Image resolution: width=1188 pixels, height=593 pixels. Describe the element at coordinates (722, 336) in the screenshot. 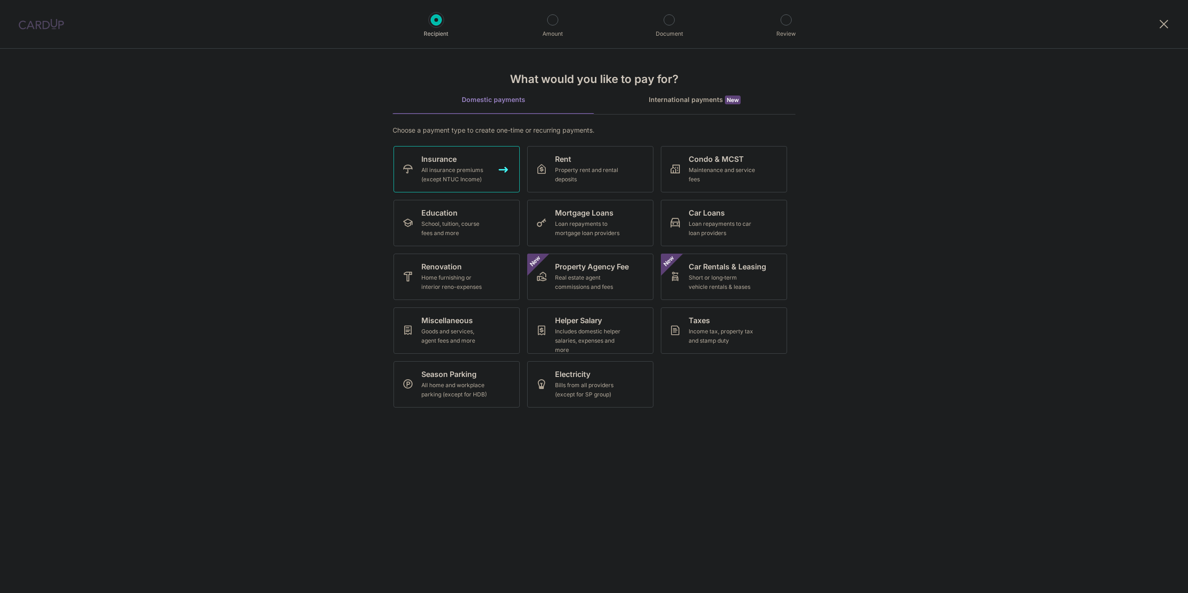

I see `div: Income tax, property tax and stamp duty` at that location.